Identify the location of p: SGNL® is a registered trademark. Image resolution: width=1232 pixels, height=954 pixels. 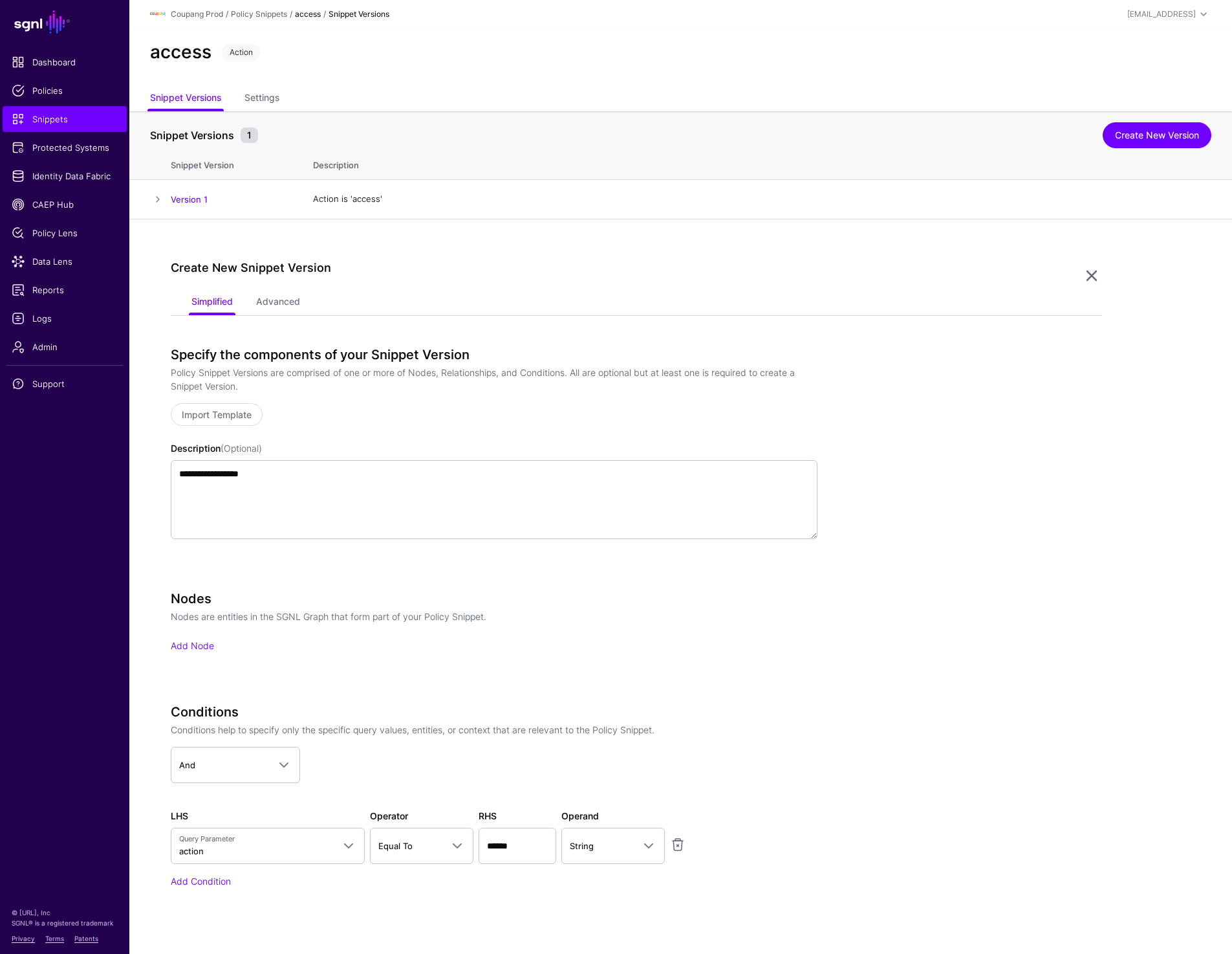
(65, 922).